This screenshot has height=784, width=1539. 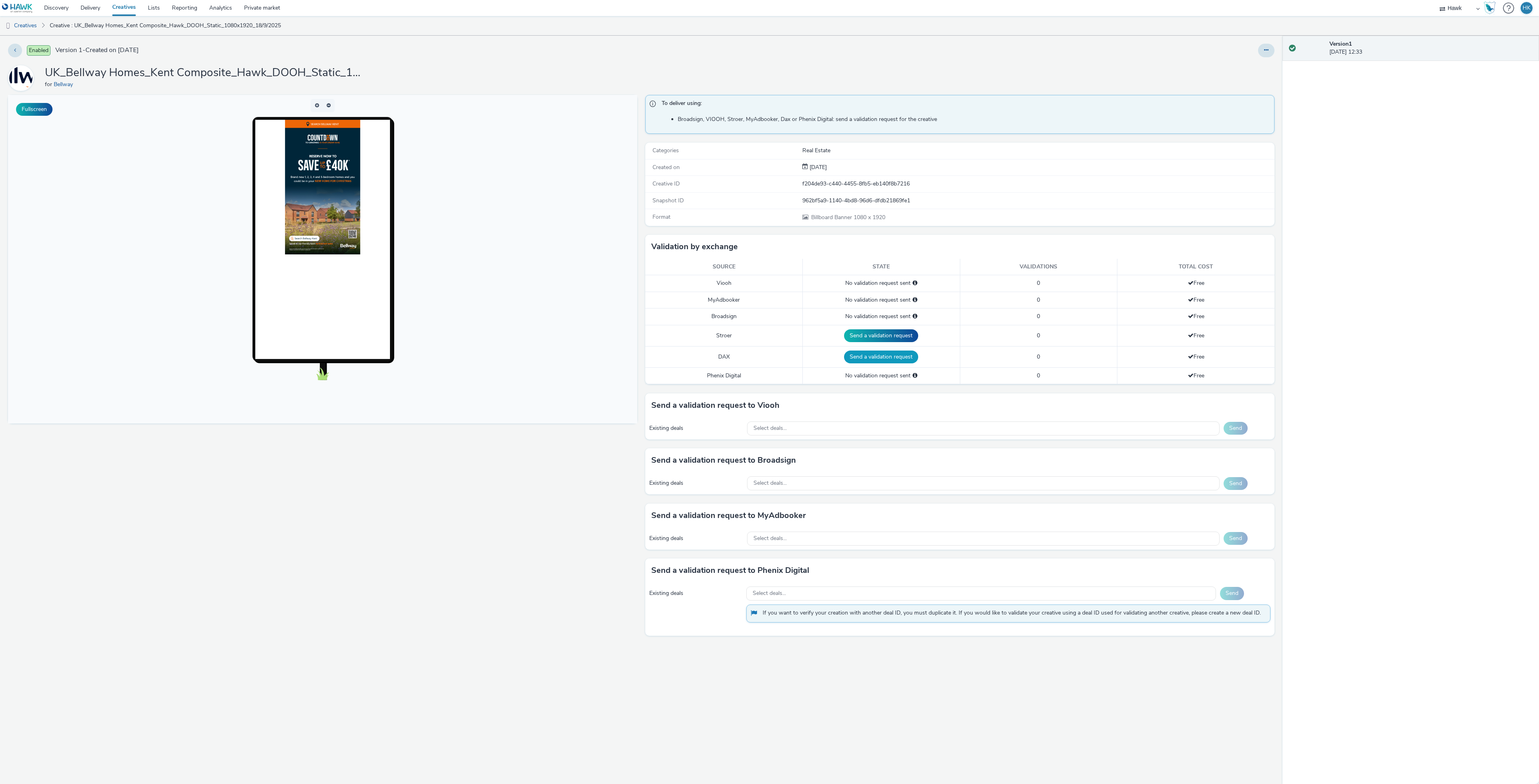 What do you see at coordinates (974, 119) in the screenshot?
I see `li: Broadsign, VIOOH, Stroer, MyAdbooker, Dax or Phenix Digital: send a validation request for the cr...` at bounding box center [974, 119].